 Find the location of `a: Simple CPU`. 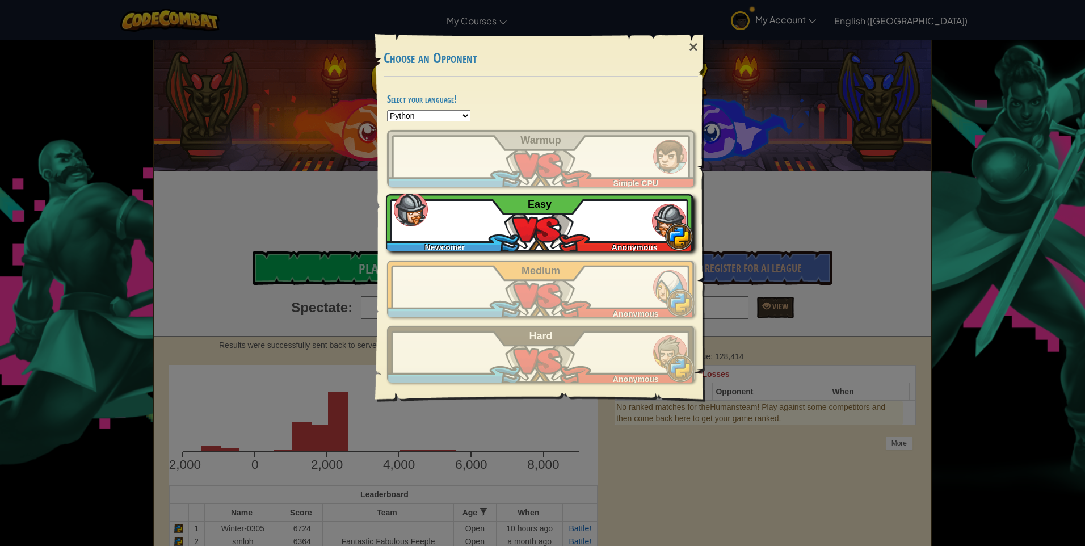

a: Simple CPU is located at coordinates (541, 158).